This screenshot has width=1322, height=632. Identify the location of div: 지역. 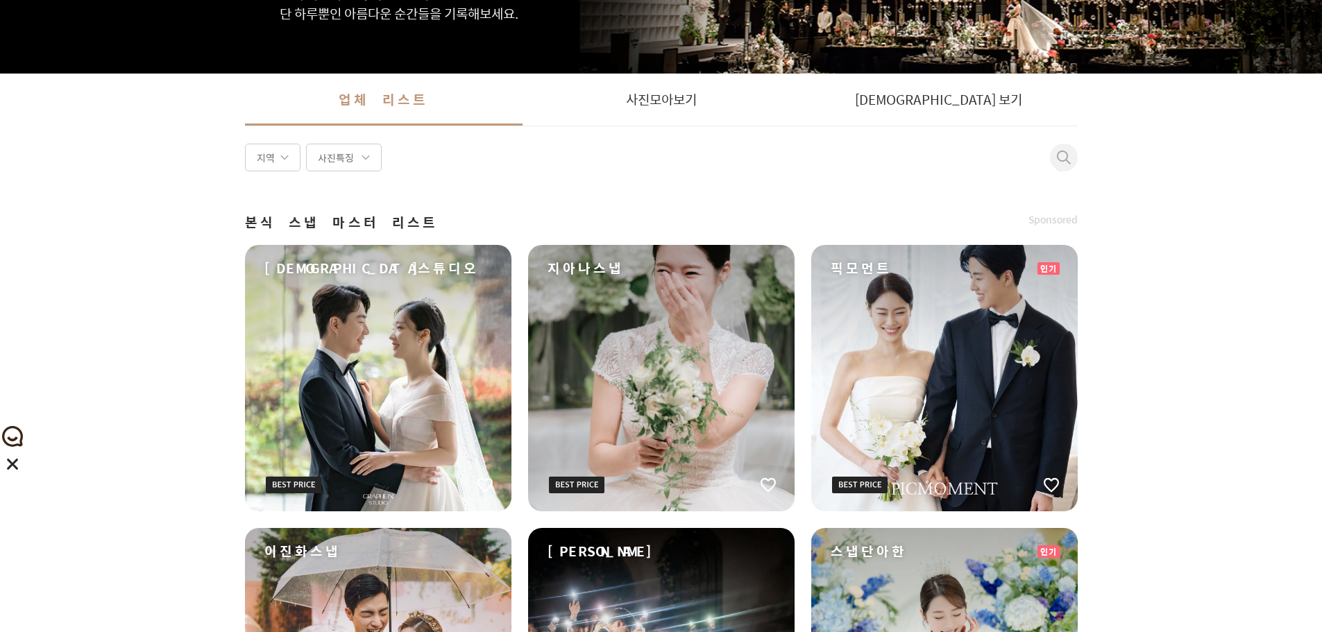
(273, 158).